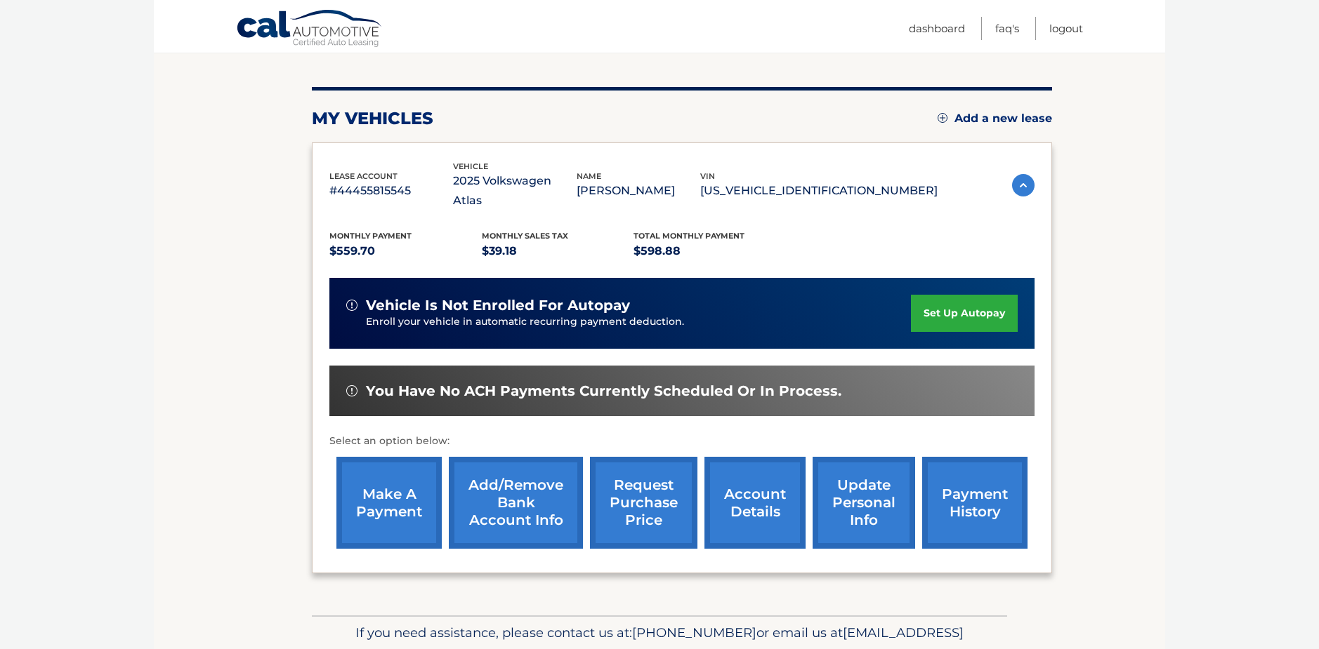 Image resolution: width=1319 pixels, height=649 pixels. Describe the element at coordinates (498, 305) in the screenshot. I see `span: vehicle is not enrolled for autopay` at that location.